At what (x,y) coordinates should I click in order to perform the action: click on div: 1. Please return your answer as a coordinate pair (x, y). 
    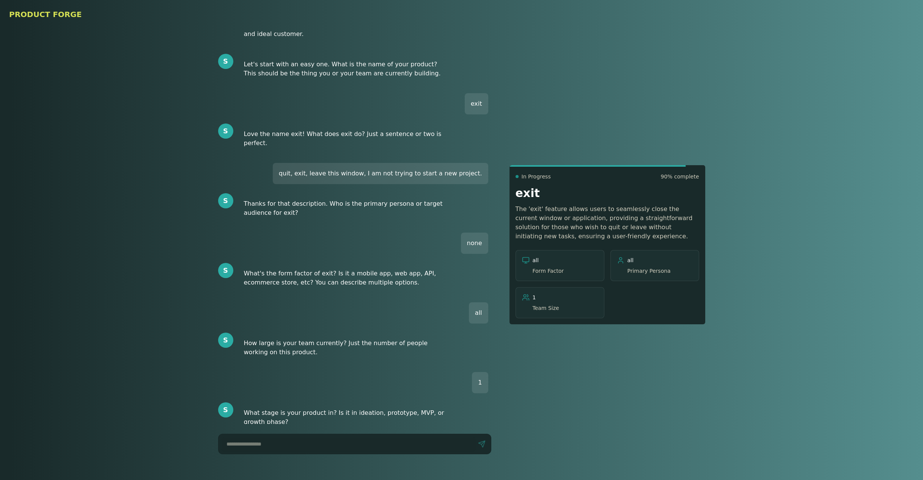
    Looking at the image, I should click on (480, 383).